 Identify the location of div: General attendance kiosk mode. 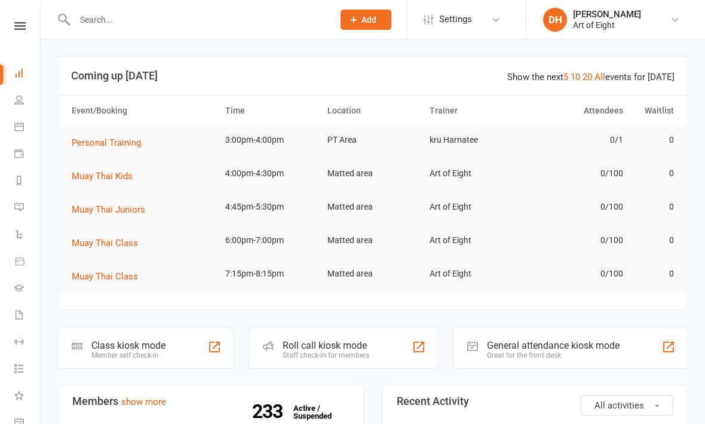
(553, 345).